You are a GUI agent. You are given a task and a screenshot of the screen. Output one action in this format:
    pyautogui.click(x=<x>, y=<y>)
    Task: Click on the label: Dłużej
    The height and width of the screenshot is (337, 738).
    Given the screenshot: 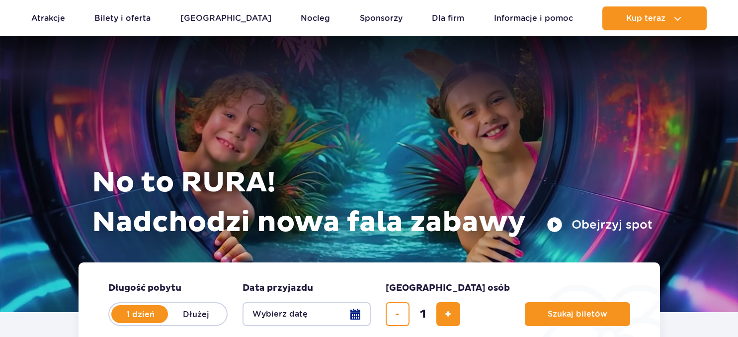 What is the action you would take?
    pyautogui.click(x=196, y=314)
    